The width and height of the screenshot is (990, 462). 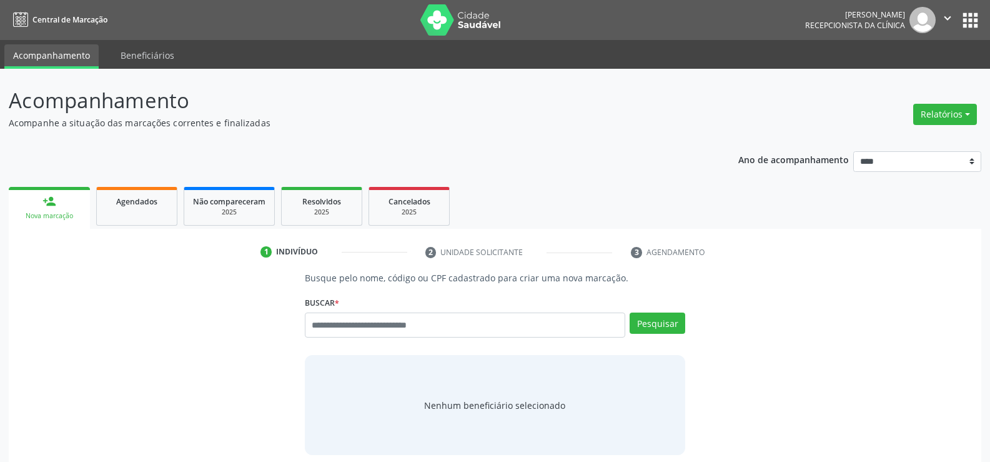 I want to click on p: Busque pelo nome, código ou CPF cadastrado para criar uma nova marcação., so click(x=495, y=277).